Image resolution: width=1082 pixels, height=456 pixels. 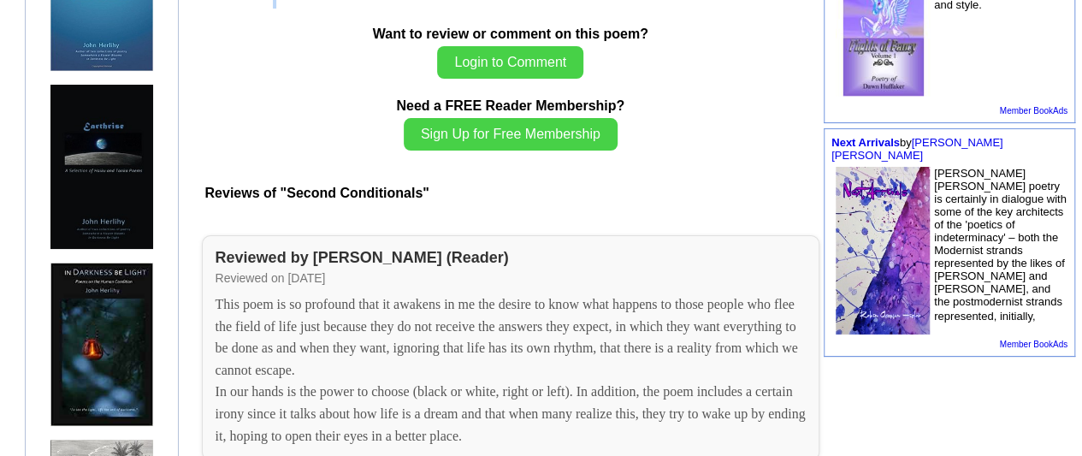 I want to click on img: 73208.jpg, so click(x=102, y=344).